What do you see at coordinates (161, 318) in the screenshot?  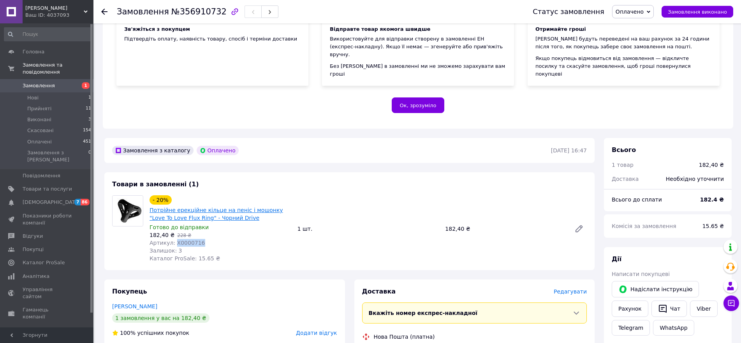 I see `div: 1 замовлення у вас на 182,40 ₴` at bounding box center [161, 318].